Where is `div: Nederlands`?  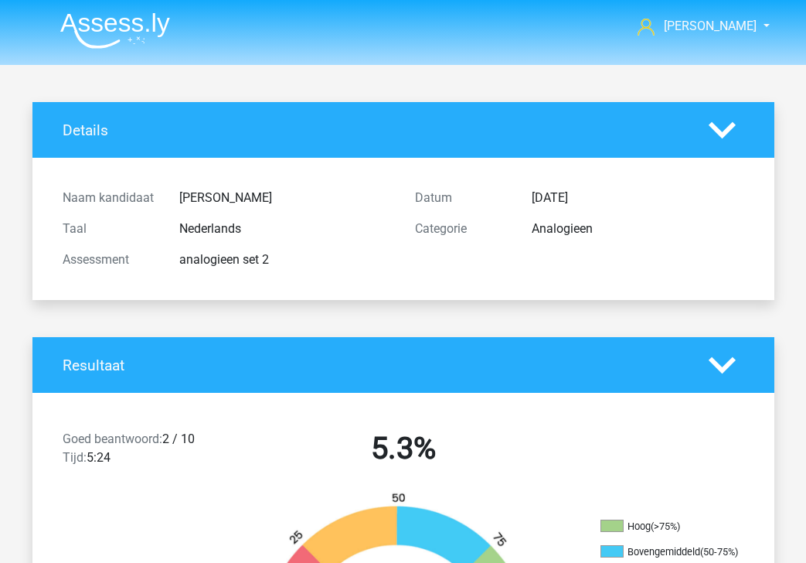 div: Nederlands is located at coordinates (285, 229).